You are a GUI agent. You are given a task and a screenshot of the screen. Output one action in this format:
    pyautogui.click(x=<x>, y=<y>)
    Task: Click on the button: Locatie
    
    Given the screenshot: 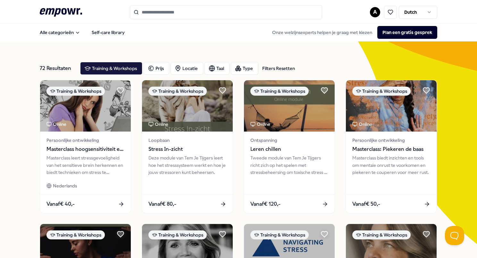 What is the action you would take?
    pyautogui.click(x=187, y=68)
    